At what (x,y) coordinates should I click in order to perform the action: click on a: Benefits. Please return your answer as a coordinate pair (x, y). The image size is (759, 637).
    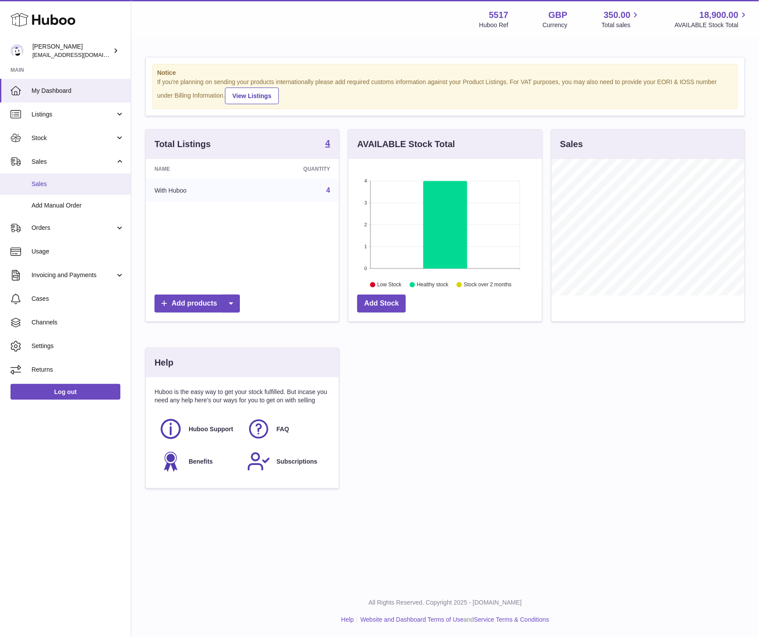
    Looking at the image, I should click on (198, 462).